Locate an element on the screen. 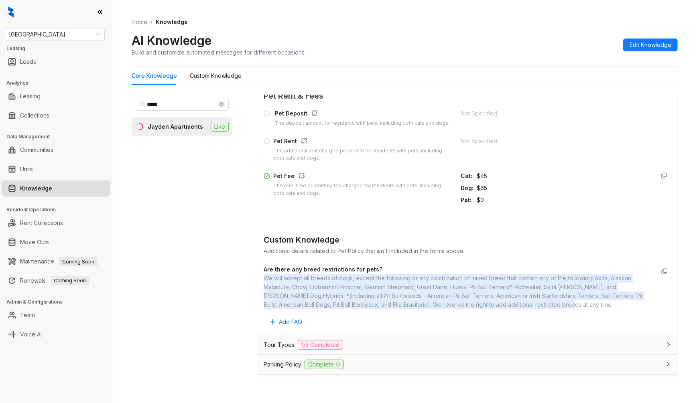 This screenshot has width=697, height=403. span: Edit Knowledge is located at coordinates (650, 45).